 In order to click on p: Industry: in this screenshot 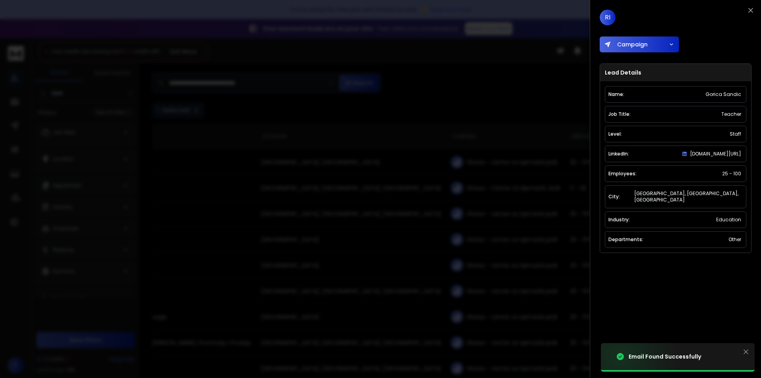, I will do `click(619, 220)`.